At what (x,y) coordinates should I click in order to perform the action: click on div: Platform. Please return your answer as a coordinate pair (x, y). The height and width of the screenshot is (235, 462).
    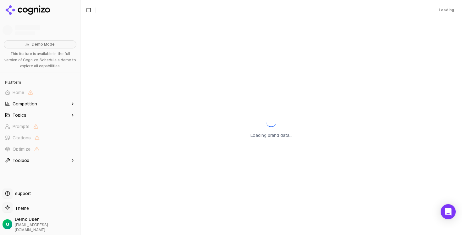
    Looking at the image, I should click on (40, 82).